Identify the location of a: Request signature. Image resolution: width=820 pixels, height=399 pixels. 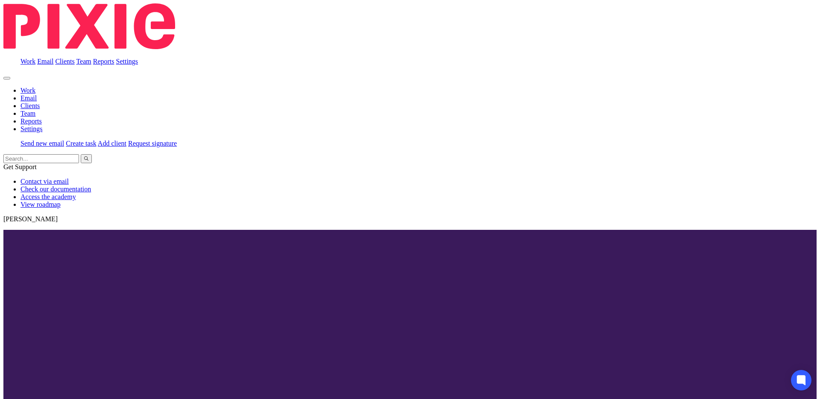
(153, 143).